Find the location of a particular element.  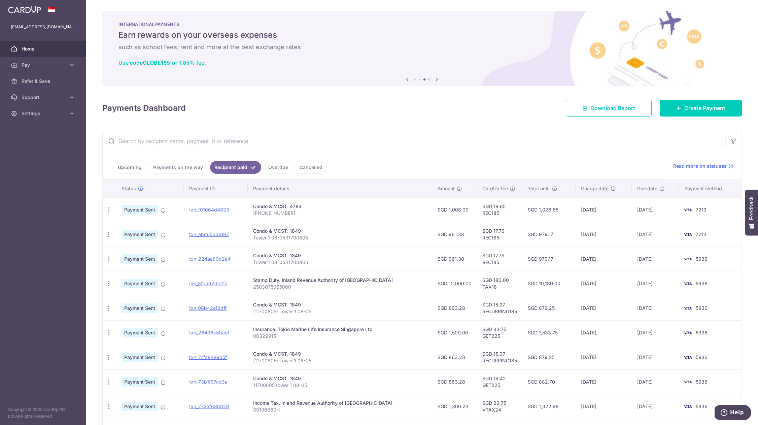

h5: Earn rewards on your overseas expenses is located at coordinates (422, 35).